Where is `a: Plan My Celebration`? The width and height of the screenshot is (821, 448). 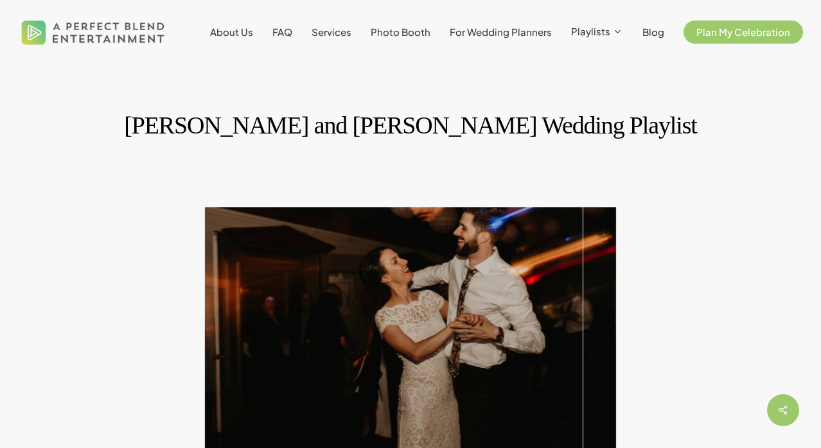
a: Plan My Celebration is located at coordinates (743, 32).